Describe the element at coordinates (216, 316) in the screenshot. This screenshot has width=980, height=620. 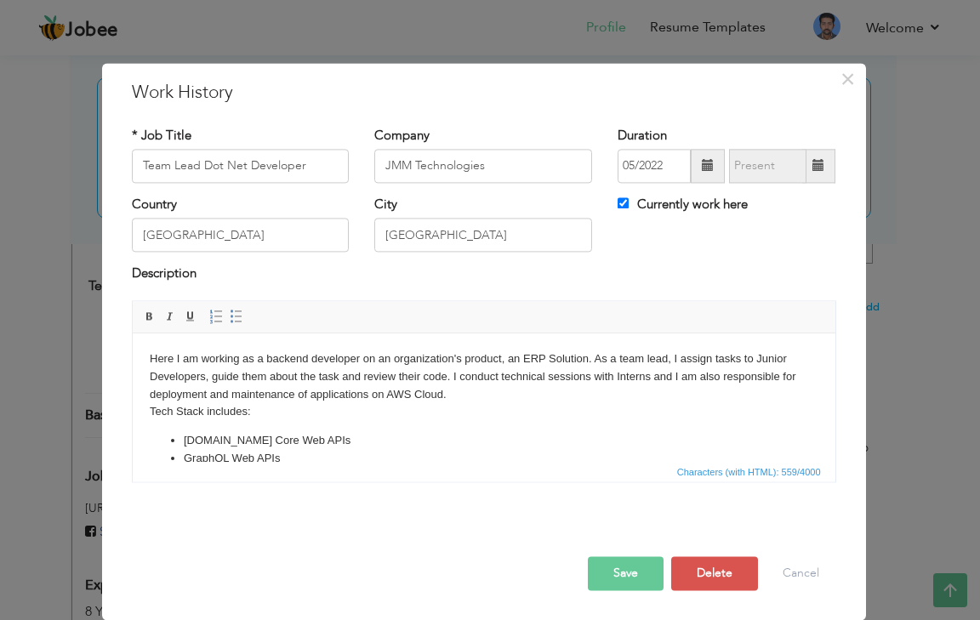
I see `a: Insert/Remove Numbered List` at that location.